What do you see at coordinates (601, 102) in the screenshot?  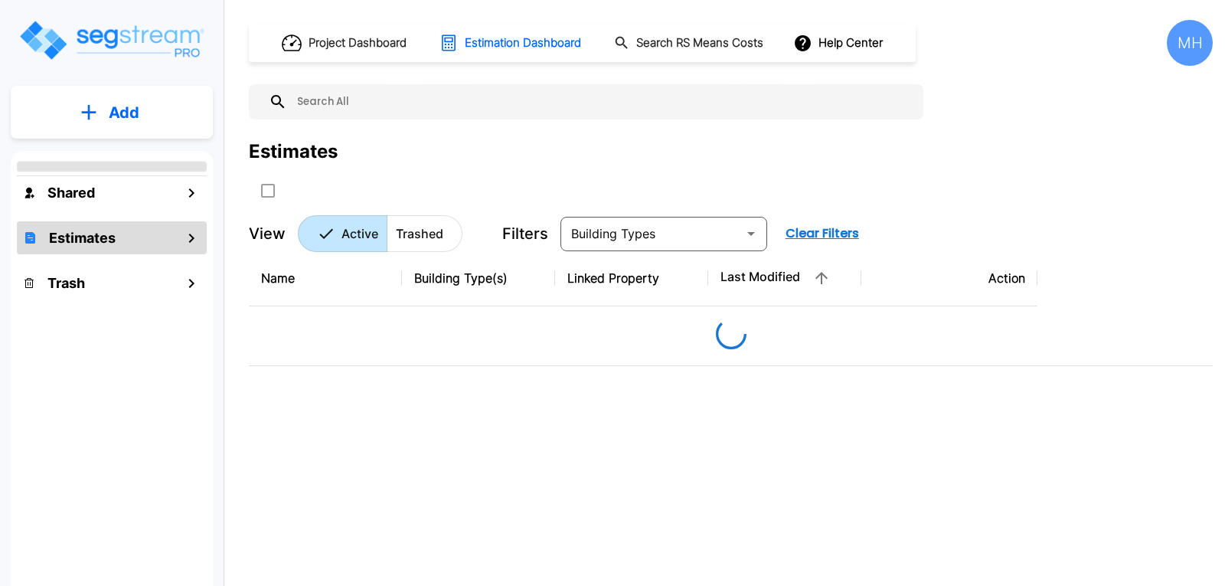 I see `input: Search All` at bounding box center [601, 102].